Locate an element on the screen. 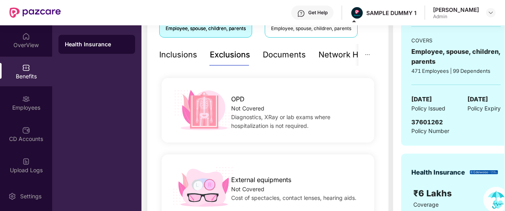  div: 471 Employees | 99 Dependents is located at coordinates (456, 71).